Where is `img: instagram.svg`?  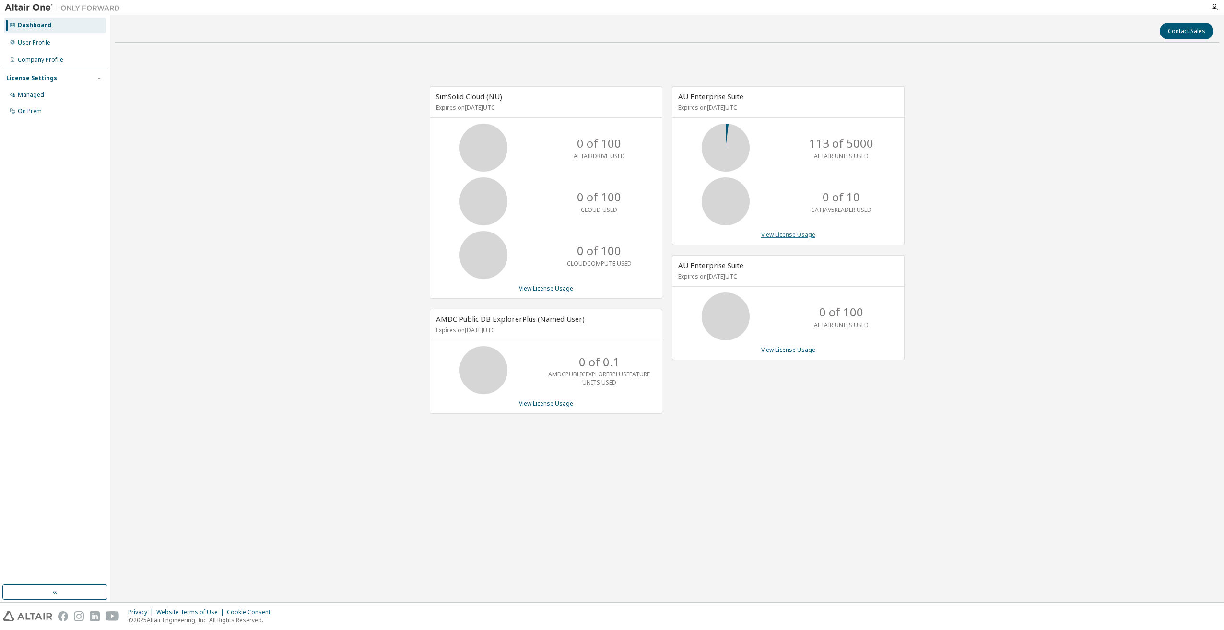 img: instagram.svg is located at coordinates (79, 617).